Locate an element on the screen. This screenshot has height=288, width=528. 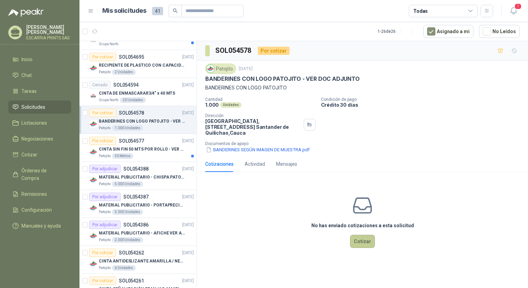
div: 6 Unidades is located at coordinates (124, 268).